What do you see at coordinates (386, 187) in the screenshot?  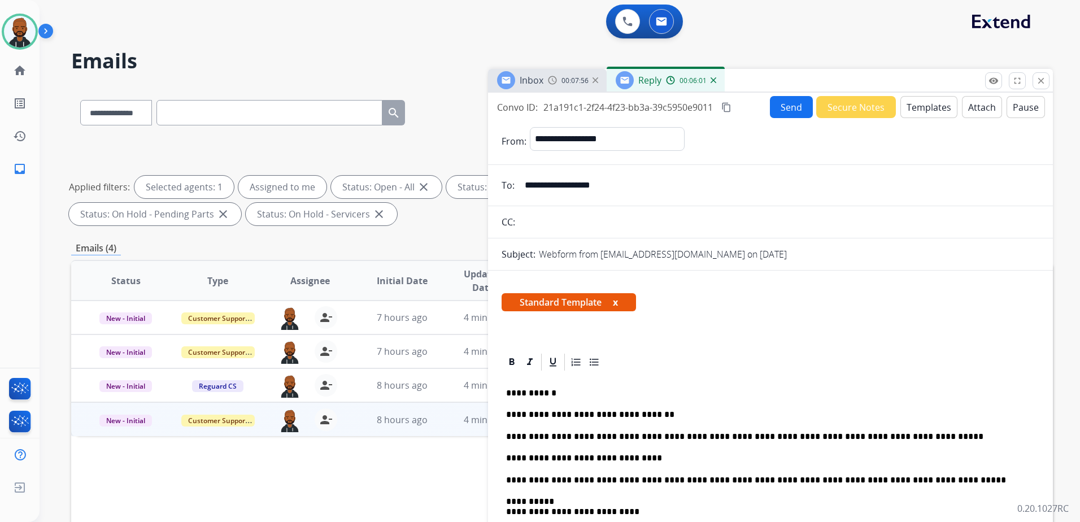 I see `div: Status: Open - All` at bounding box center [386, 187].